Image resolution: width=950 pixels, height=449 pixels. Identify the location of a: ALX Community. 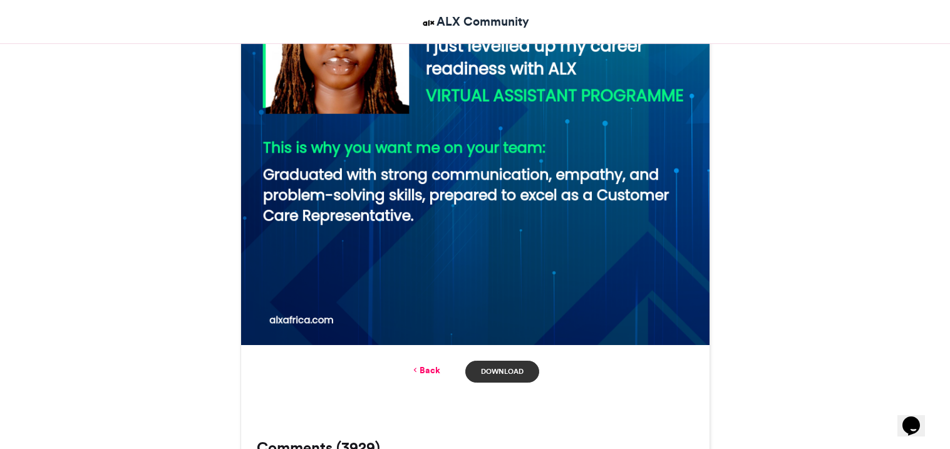
(475, 21).